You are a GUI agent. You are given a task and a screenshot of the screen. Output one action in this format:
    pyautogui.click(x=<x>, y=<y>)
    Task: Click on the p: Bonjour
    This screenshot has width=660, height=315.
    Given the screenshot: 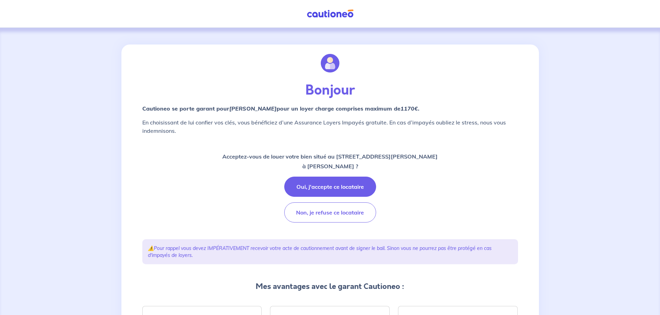 What is the action you would take?
    pyautogui.click(x=330, y=90)
    